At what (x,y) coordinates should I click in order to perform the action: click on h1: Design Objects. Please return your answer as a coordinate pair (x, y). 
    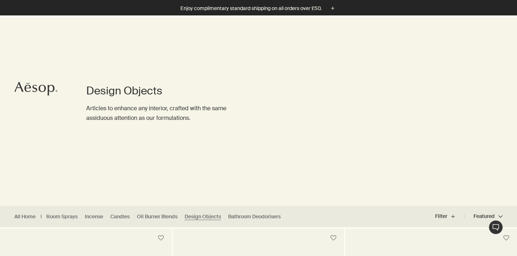
    Looking at the image, I should click on (158, 91).